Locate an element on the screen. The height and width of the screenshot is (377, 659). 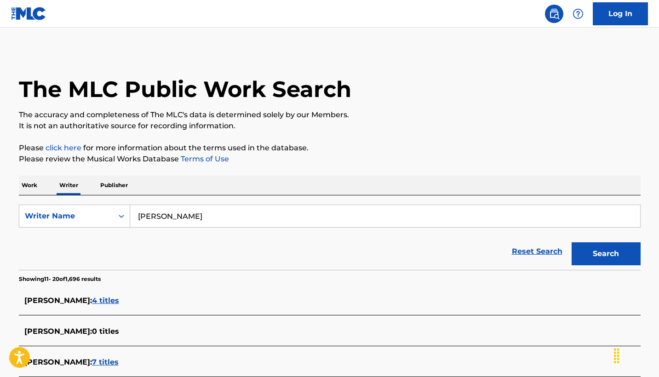
p: Publisher is located at coordinates (114, 185).